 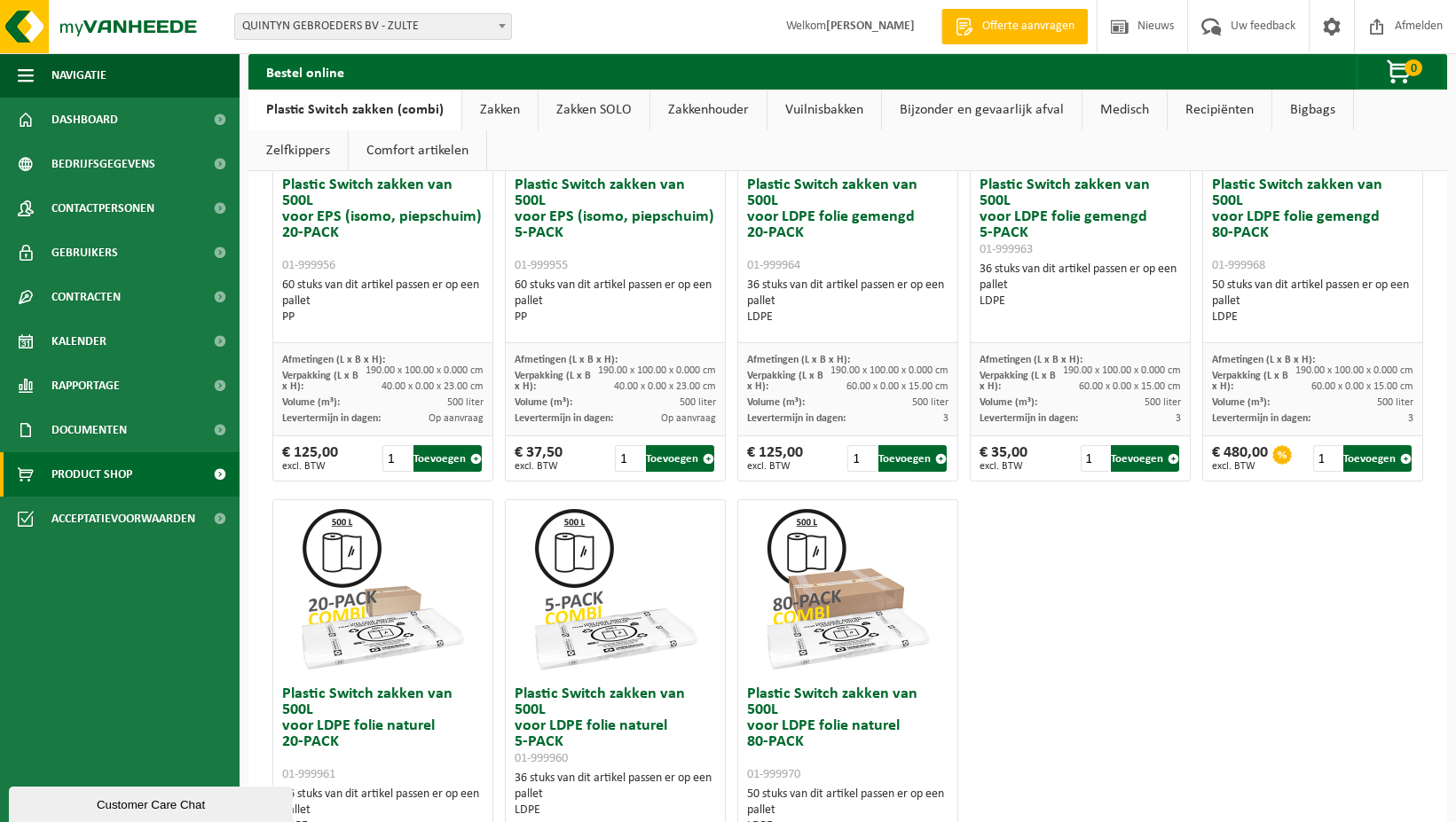 I want to click on span: Contactpersonen, so click(x=103, y=208).